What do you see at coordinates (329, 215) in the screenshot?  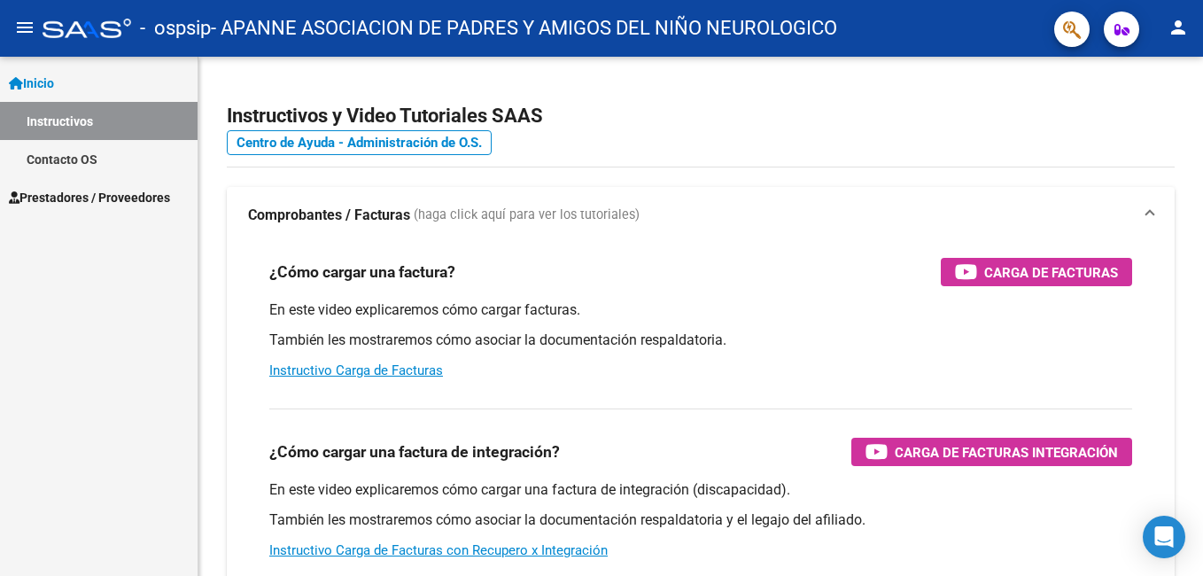 I see `strong: Comprobantes / Facturas` at bounding box center [329, 215].